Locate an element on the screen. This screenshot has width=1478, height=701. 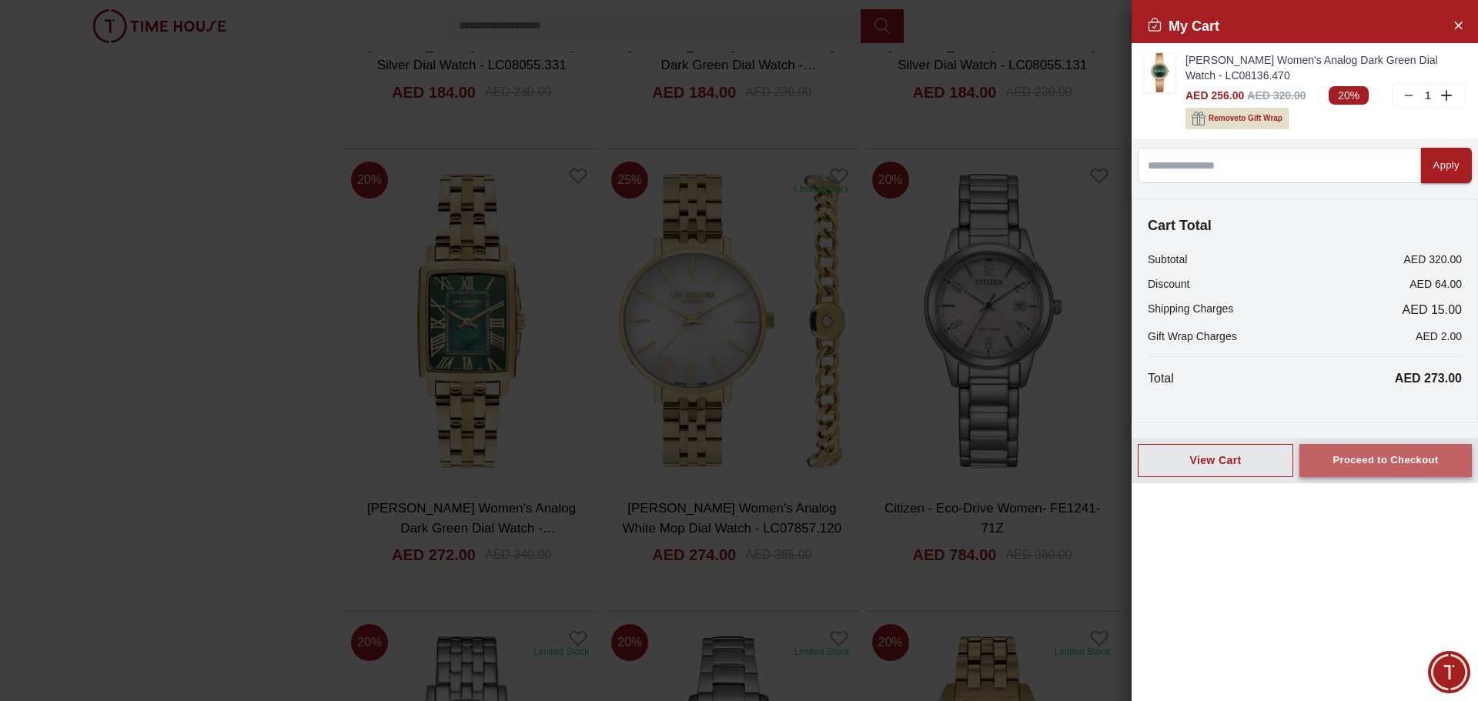
span: Just now is located at coordinates (259, 346).